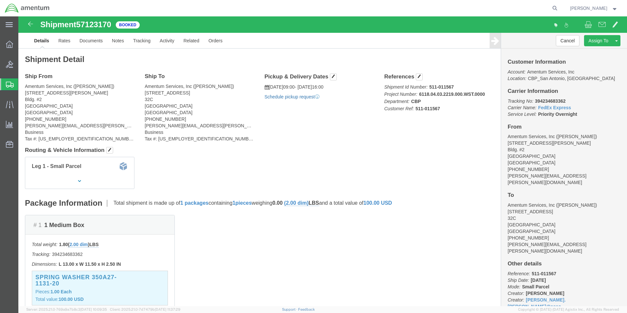 The width and height of the screenshot is (627, 313). Describe the element at coordinates (588, 8) in the screenshot. I see `span: ALISON GODOY` at that location.